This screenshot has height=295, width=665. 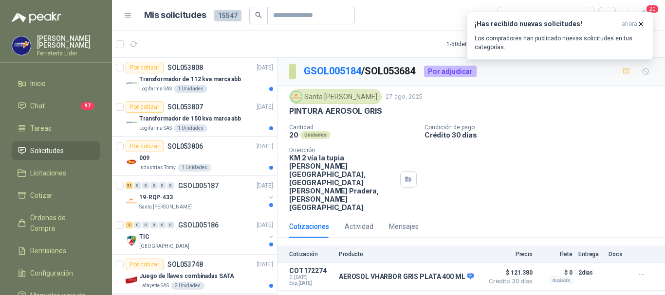 What do you see at coordinates (353, 128) in the screenshot?
I see `p: Cantidad` at bounding box center [353, 128].